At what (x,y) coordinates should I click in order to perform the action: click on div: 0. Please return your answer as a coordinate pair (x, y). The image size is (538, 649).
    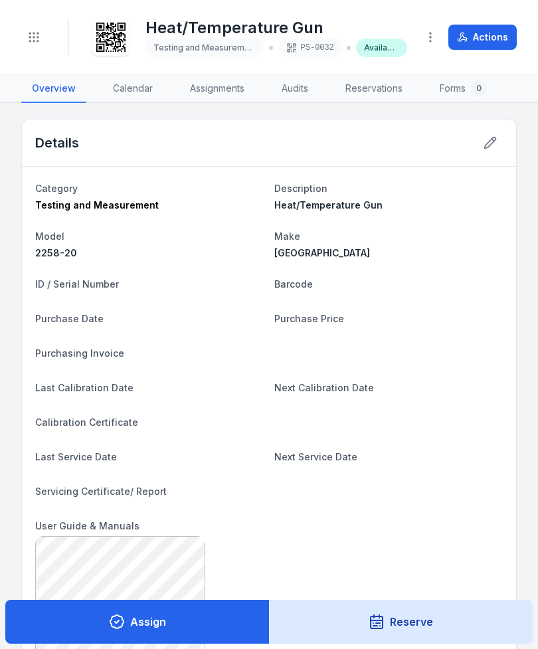
    Looking at the image, I should click on (479, 88).